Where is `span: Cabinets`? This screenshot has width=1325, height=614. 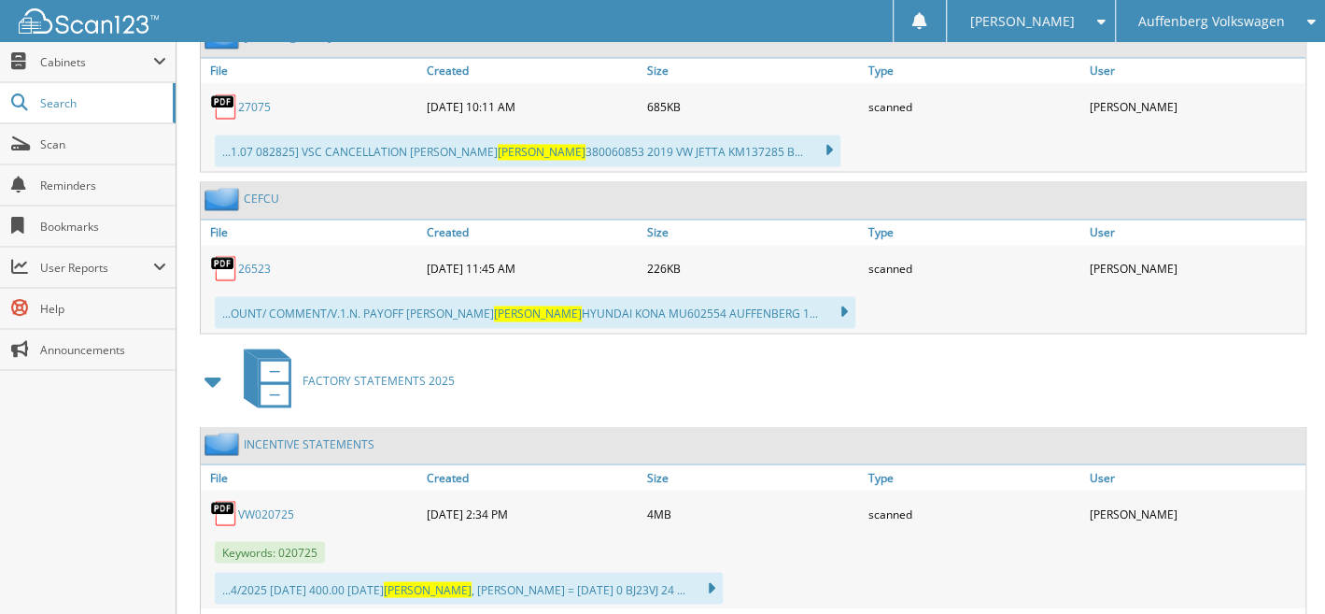
span: Cabinets is located at coordinates (96, 62).